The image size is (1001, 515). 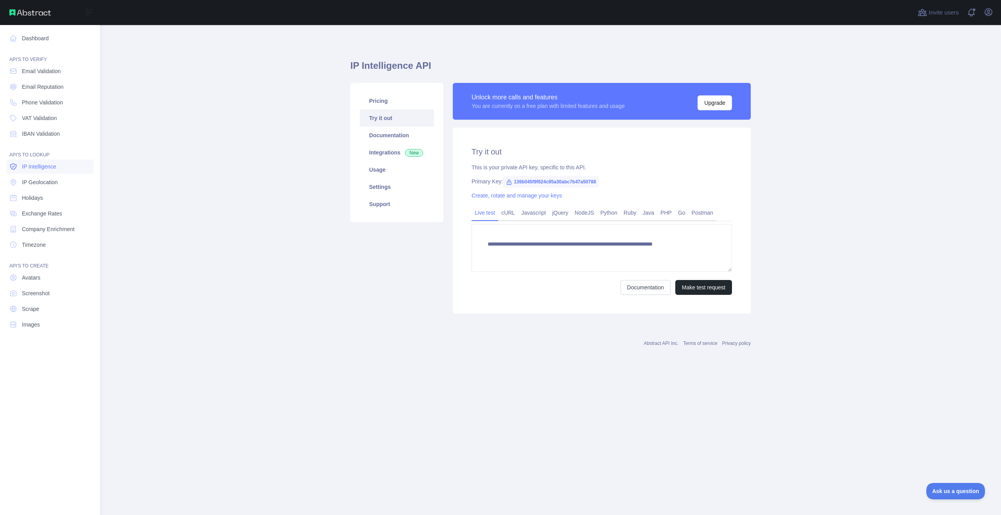 I want to click on div: This is your private API key, specific to this API., so click(x=602, y=167).